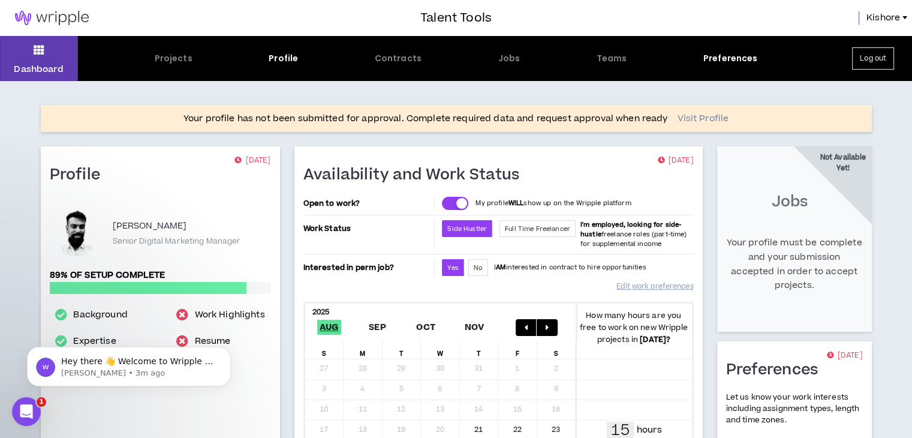 Image resolution: width=912 pixels, height=438 pixels. Describe the element at coordinates (649, 430) in the screenshot. I see `p: hours` at that location.